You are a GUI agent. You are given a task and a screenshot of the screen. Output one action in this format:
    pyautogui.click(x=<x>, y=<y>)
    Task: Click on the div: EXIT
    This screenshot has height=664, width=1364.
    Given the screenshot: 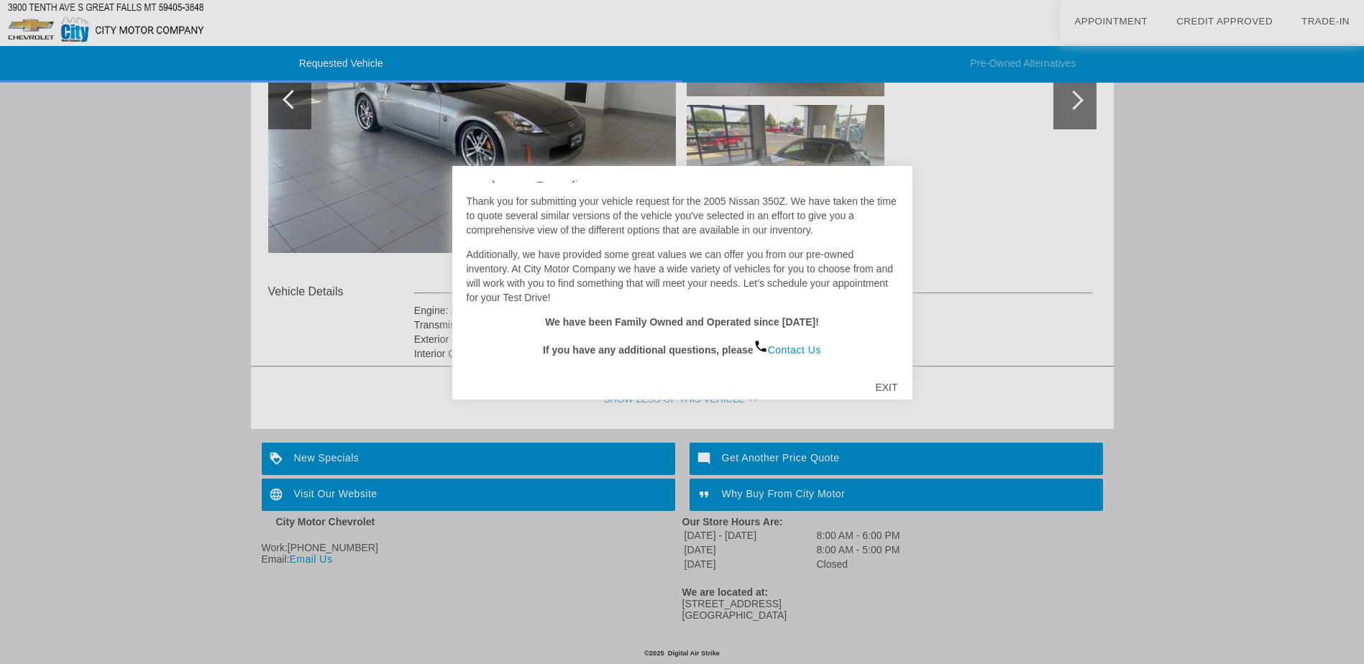 What is the action you would take?
    pyautogui.click(x=886, y=387)
    